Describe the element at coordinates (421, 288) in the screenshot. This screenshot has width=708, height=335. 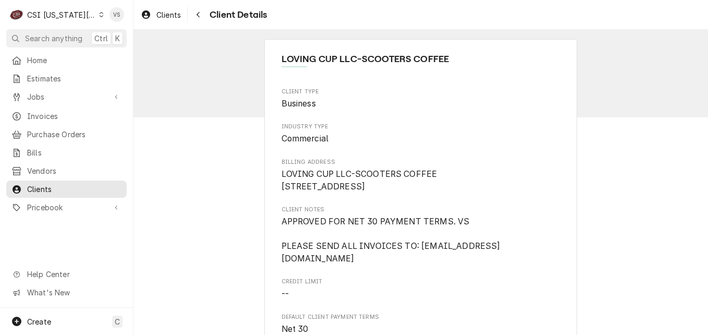
I see `div: Credit Limit` at that location.